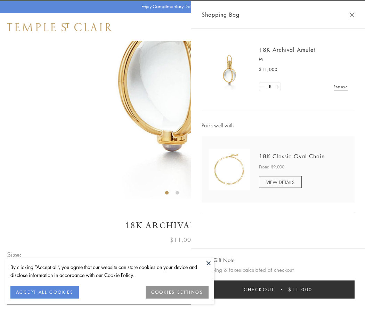  Describe the element at coordinates (278, 270) in the screenshot. I see `p: Shipping & taxes calculated at checkout` at that location.